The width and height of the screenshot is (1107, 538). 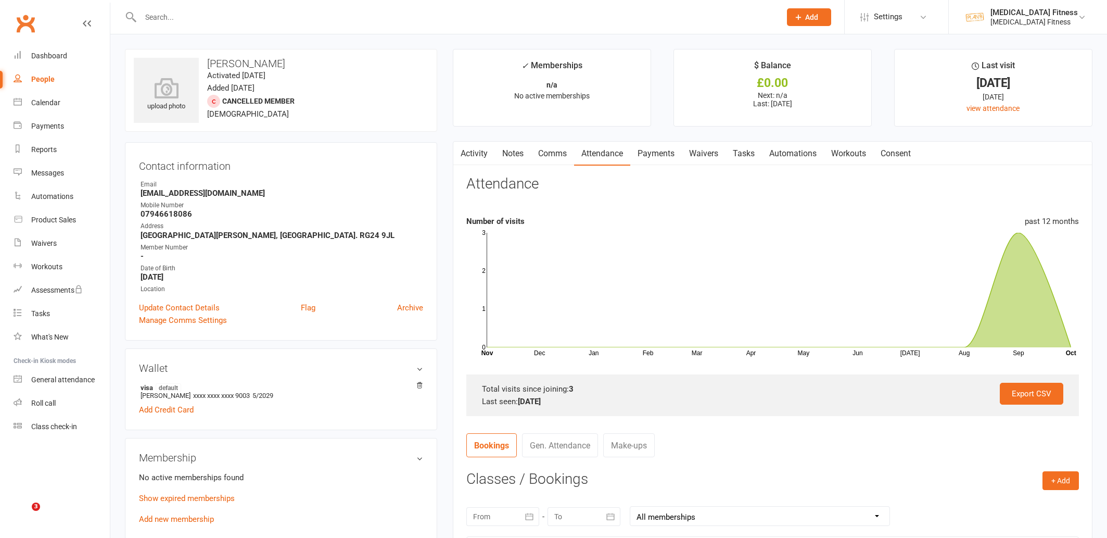 What do you see at coordinates (61, 379) in the screenshot?
I see `a: General attendance kiosk mode` at bounding box center [61, 379].